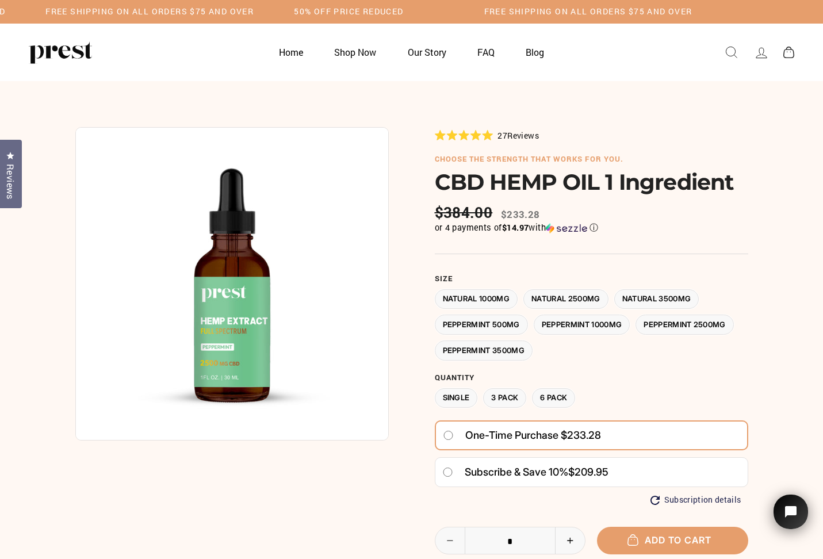 This screenshot has height=559, width=823. I want to click on input: Subscribe & save 10%$209.95, so click(448, 472).